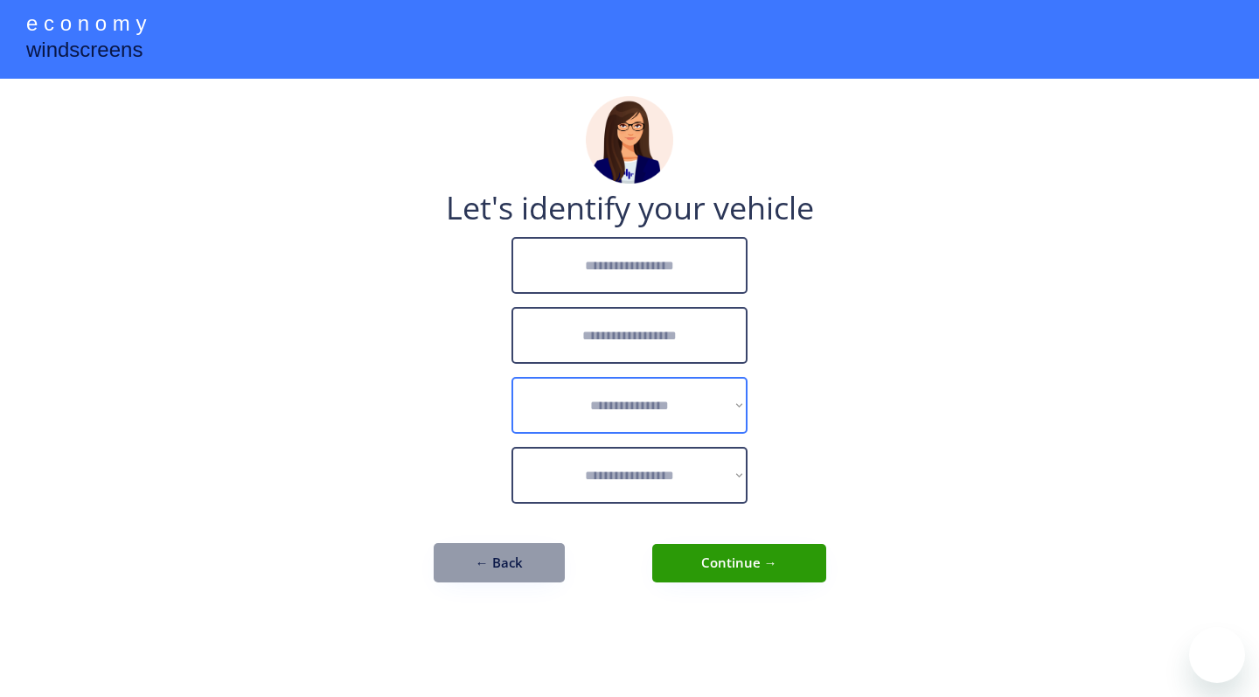  Describe the element at coordinates (84, 52) in the screenshot. I see `div: windscreens` at that location.